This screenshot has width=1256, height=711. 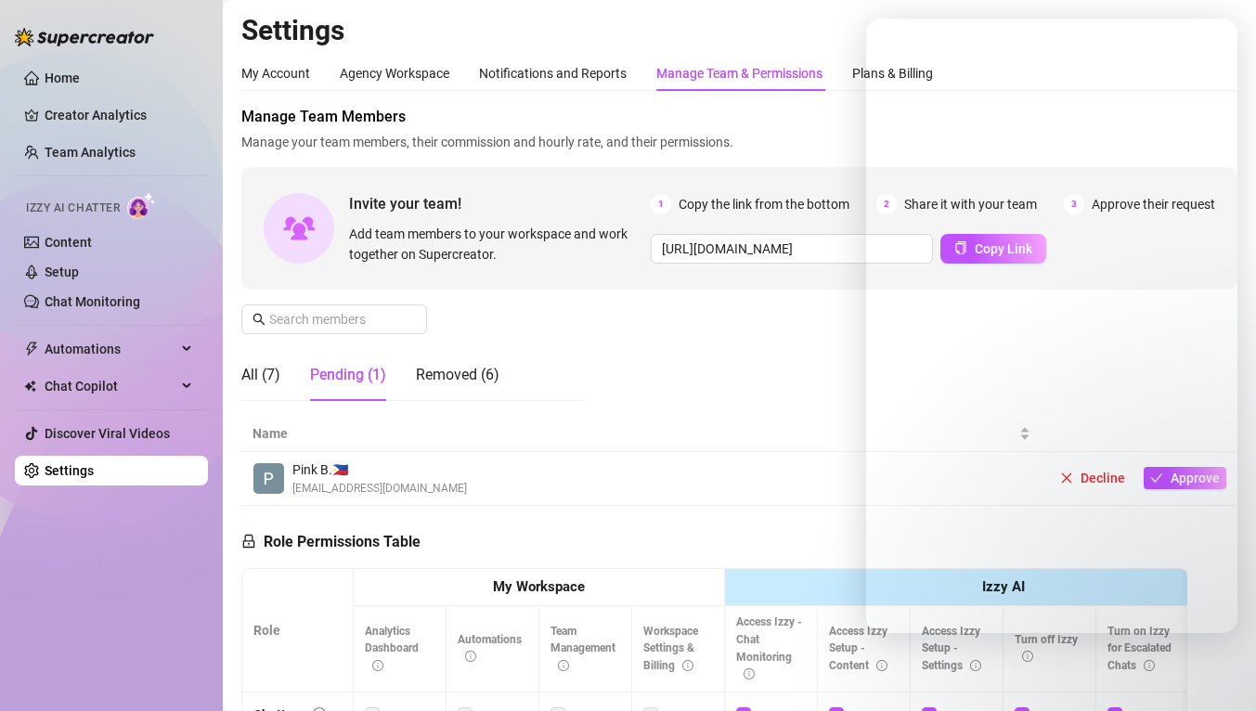 What do you see at coordinates (141, 205) in the screenshot?
I see `img: AI Chatter` at bounding box center [141, 205].